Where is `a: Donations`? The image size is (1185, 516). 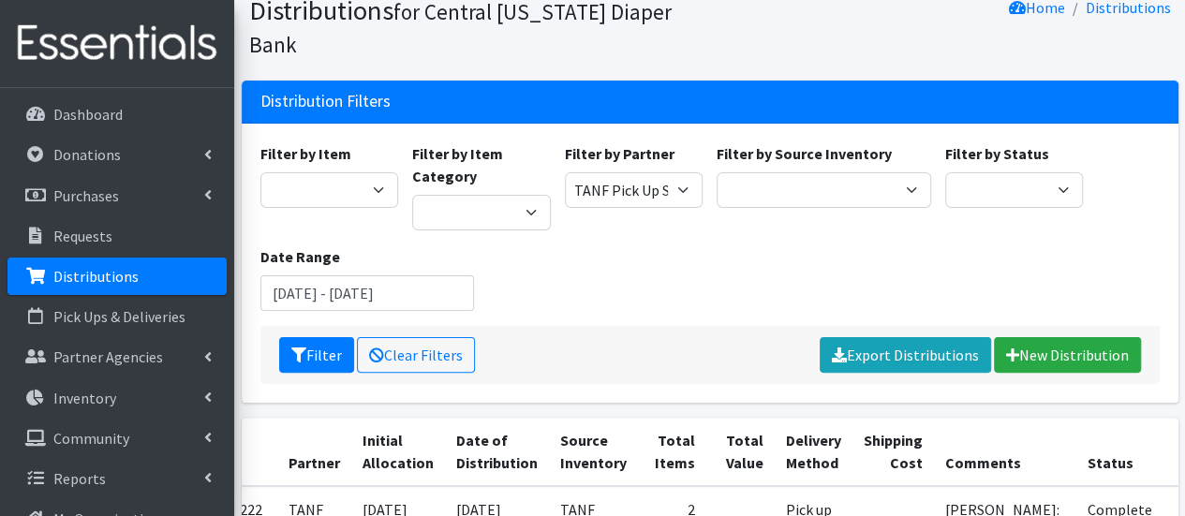 a: Donations is located at coordinates (117, 155).